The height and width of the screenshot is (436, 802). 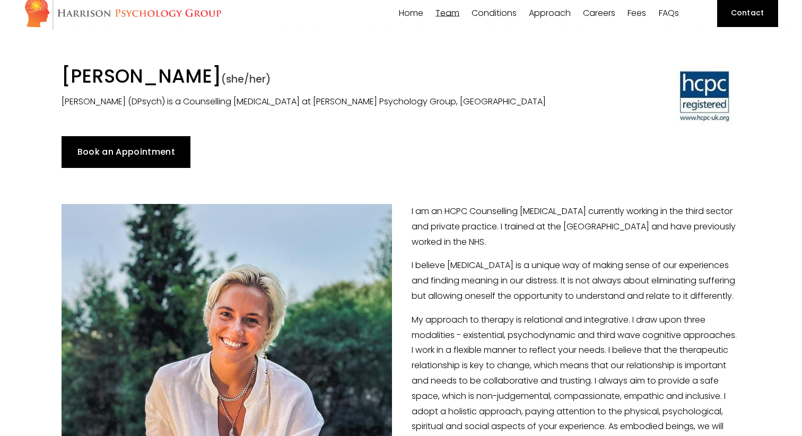 What do you see at coordinates (636, 13) in the screenshot?
I see `a: Fees` at bounding box center [636, 13].